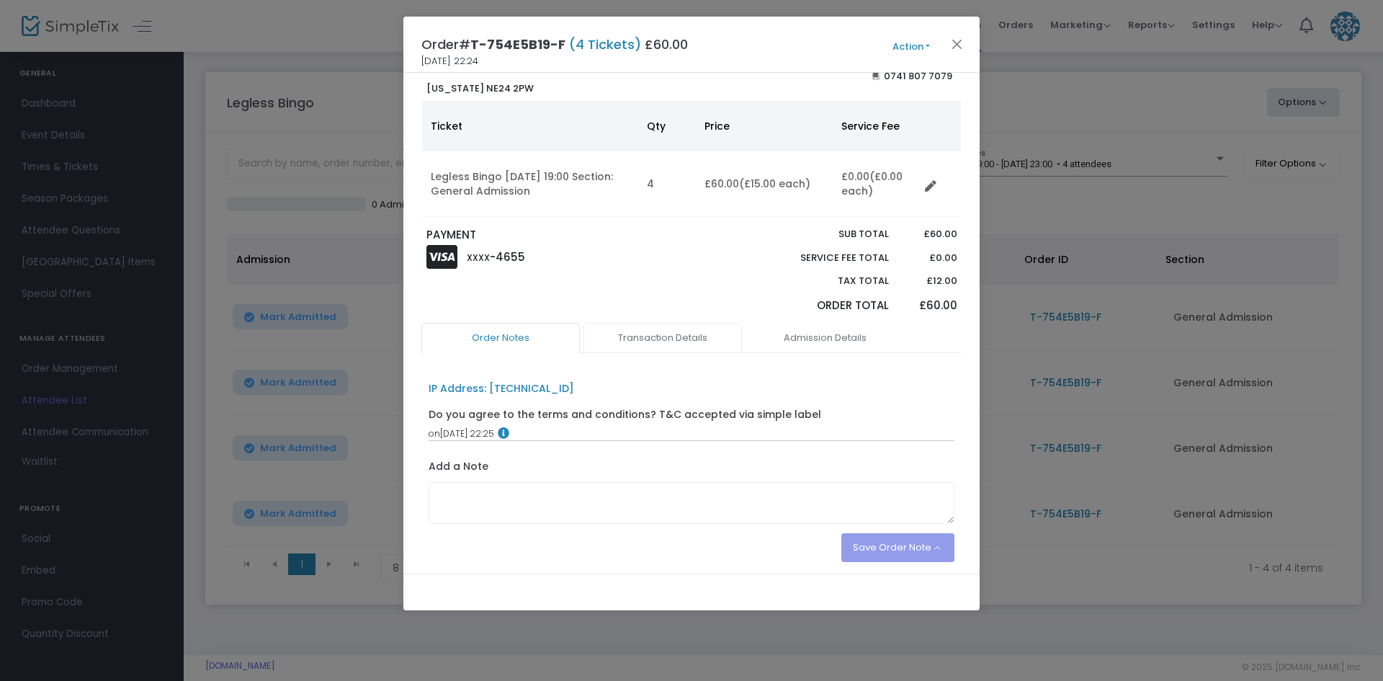 This screenshot has width=1383, height=681. What do you see at coordinates (911, 47) in the screenshot?
I see `button: Action` at bounding box center [911, 47].